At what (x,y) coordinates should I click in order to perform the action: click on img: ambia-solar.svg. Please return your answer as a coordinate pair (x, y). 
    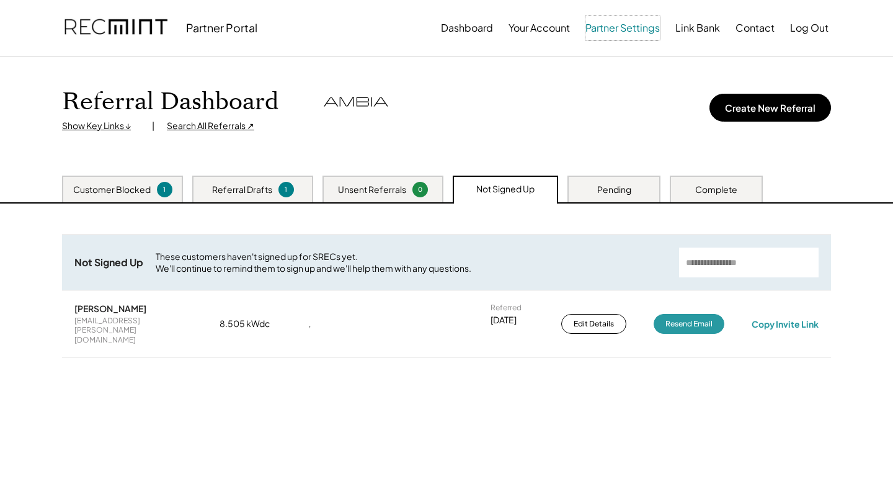
    Looking at the image, I should click on (356, 102).